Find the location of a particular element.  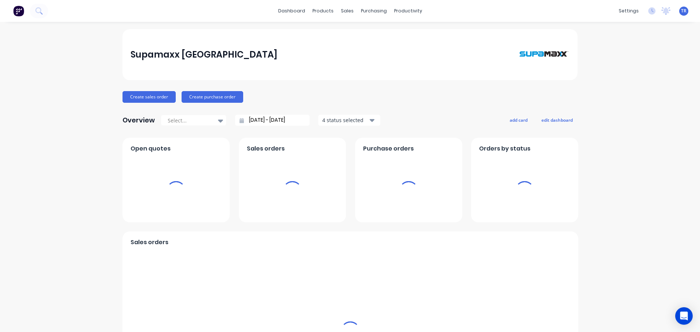

div: 4 status selected is located at coordinates (345, 120).